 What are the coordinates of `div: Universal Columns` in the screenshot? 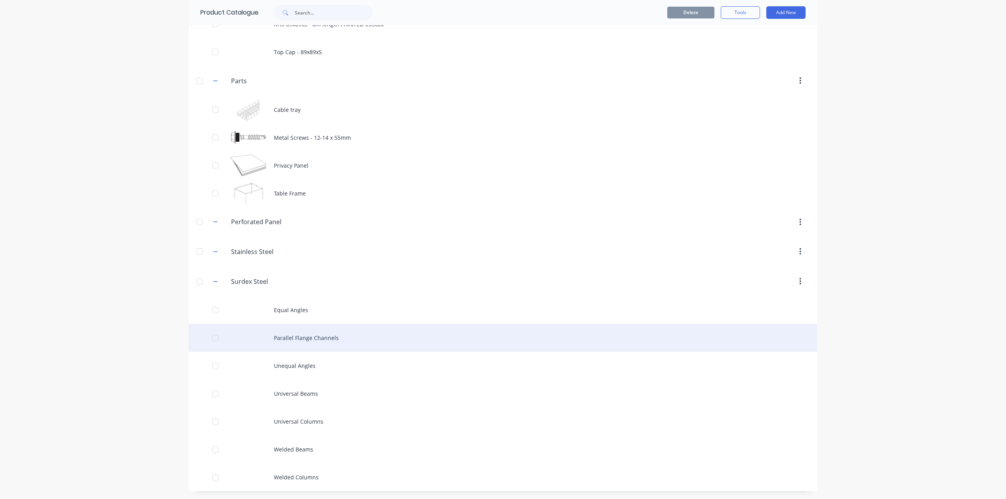 It's located at (503, 421).